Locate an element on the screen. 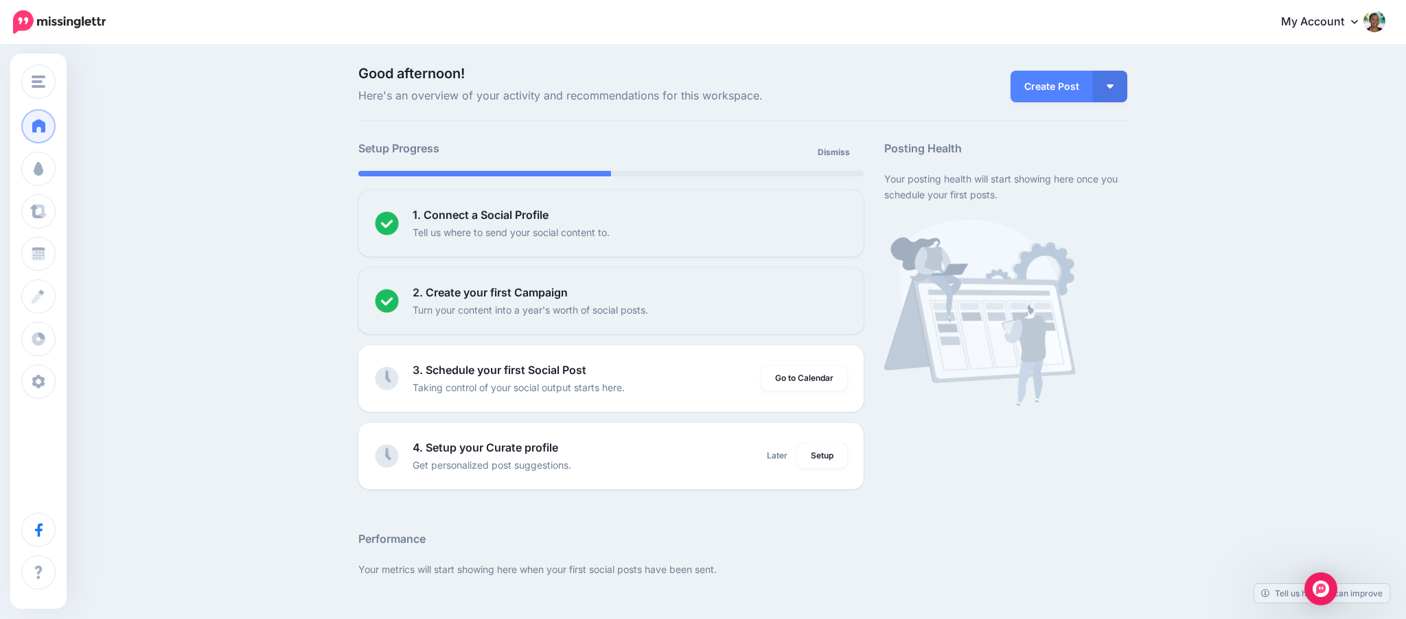 The width and height of the screenshot is (1406, 619). h5: Setup Progress is located at coordinates (485, 148).